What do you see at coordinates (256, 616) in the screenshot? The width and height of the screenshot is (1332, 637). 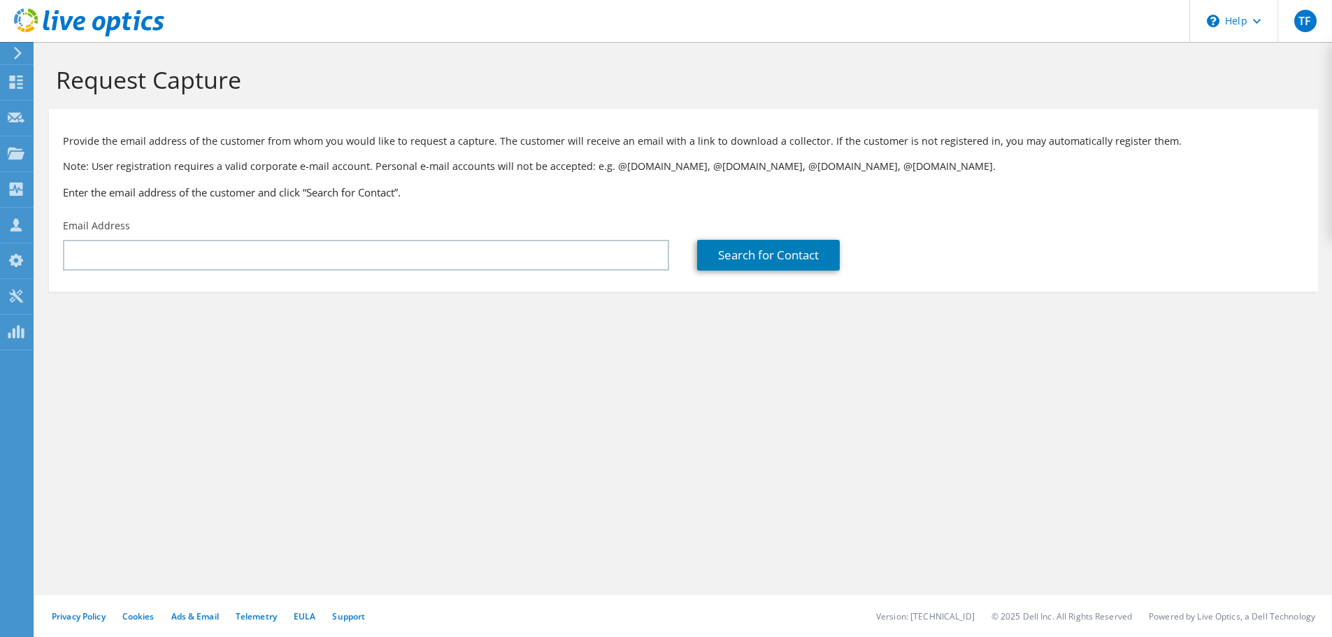 I see `a: Telemetry` at bounding box center [256, 616].